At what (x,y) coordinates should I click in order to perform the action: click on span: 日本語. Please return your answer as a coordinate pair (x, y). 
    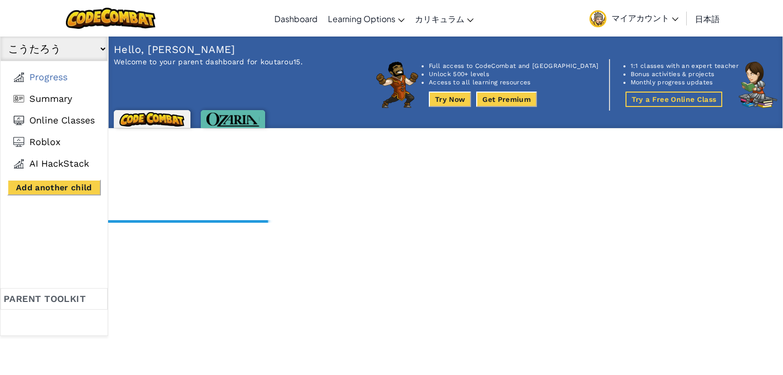
    Looking at the image, I should click on (708, 19).